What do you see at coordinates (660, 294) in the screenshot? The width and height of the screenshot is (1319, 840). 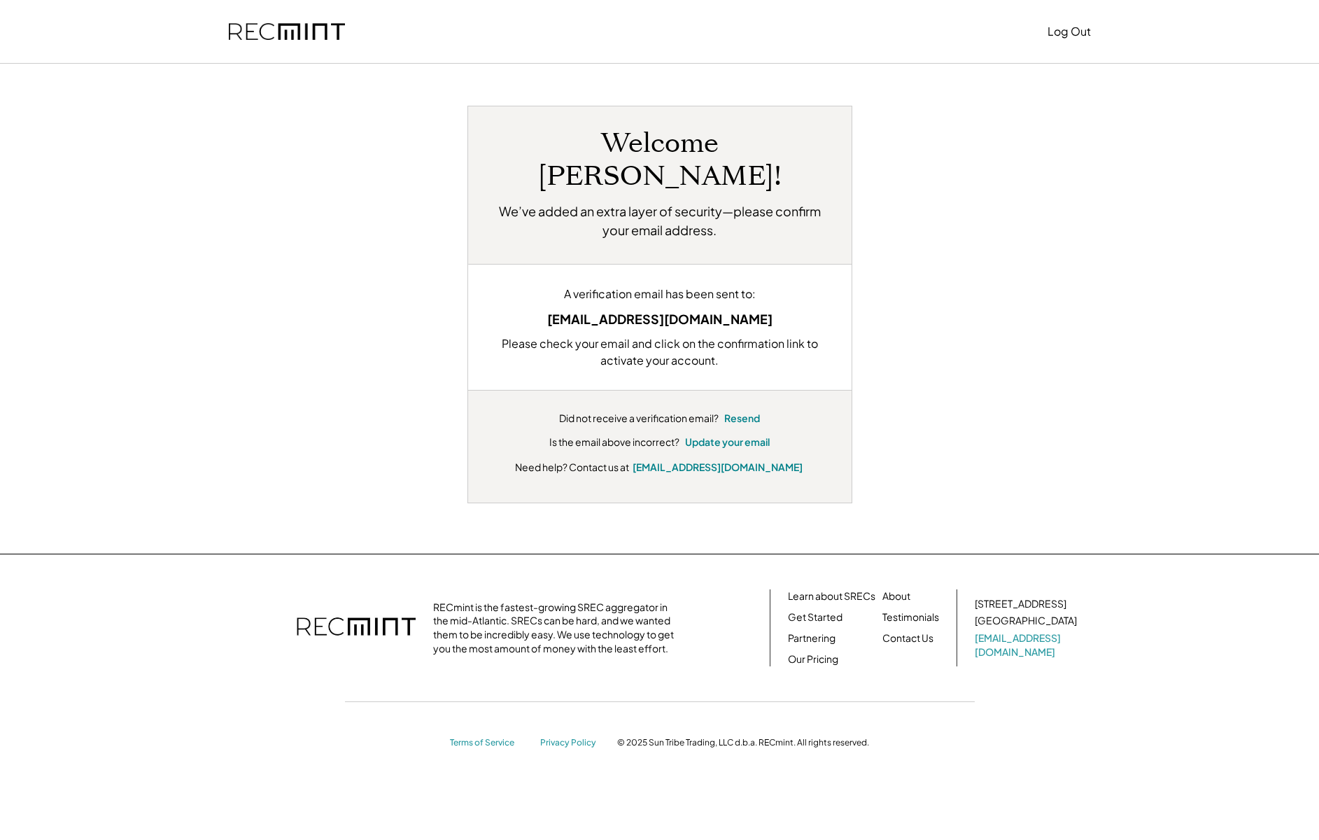 I see `div: A verification email has been sent to:` at bounding box center [660, 294].